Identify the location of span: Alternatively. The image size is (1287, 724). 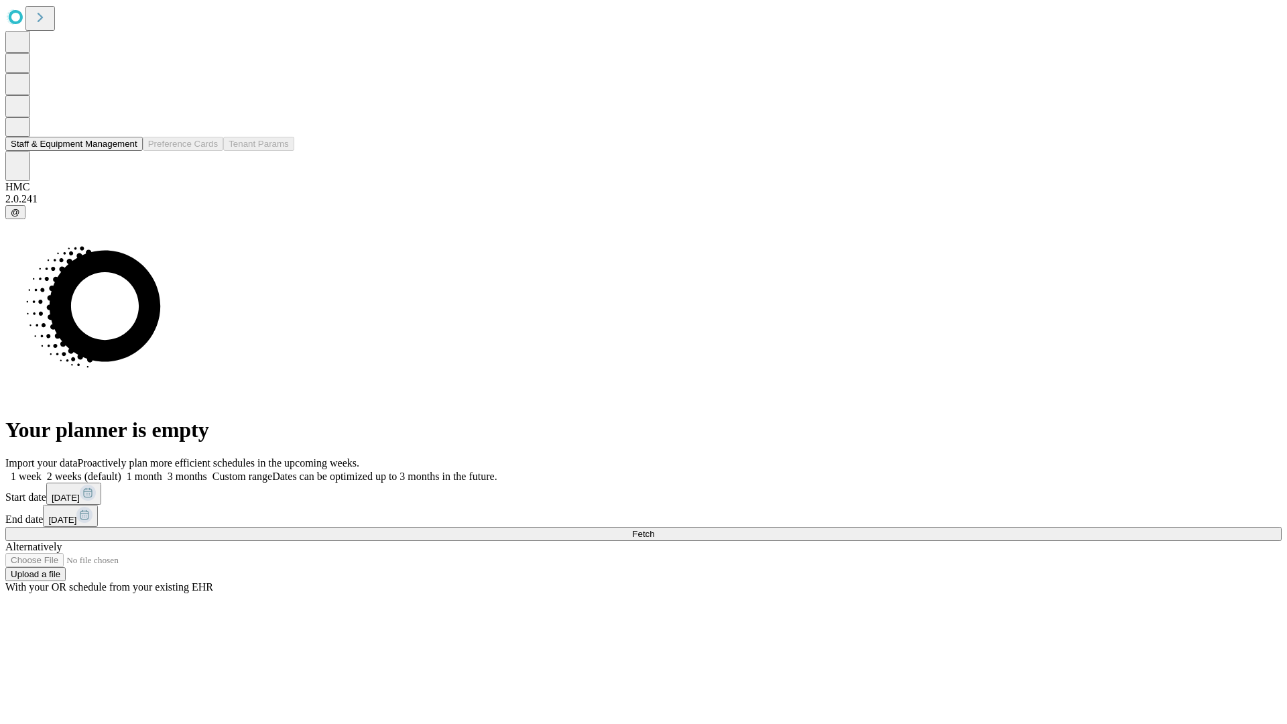
(34, 546).